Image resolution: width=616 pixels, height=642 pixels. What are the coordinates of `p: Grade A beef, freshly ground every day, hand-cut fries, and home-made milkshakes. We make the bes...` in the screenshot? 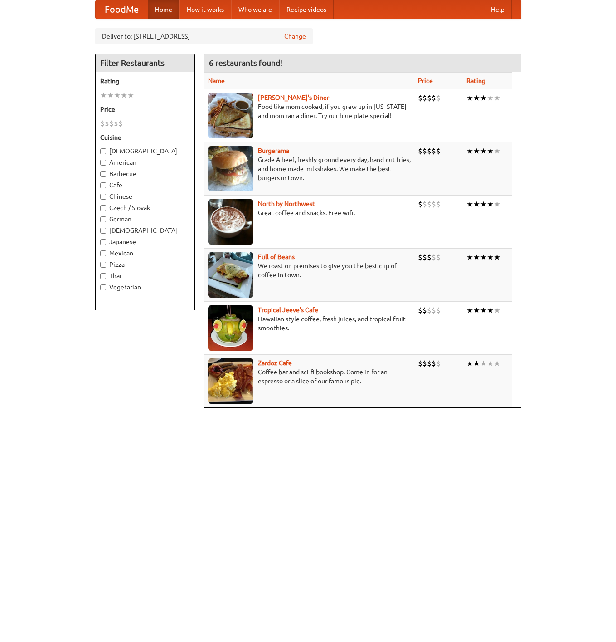 It's located at (309, 169).